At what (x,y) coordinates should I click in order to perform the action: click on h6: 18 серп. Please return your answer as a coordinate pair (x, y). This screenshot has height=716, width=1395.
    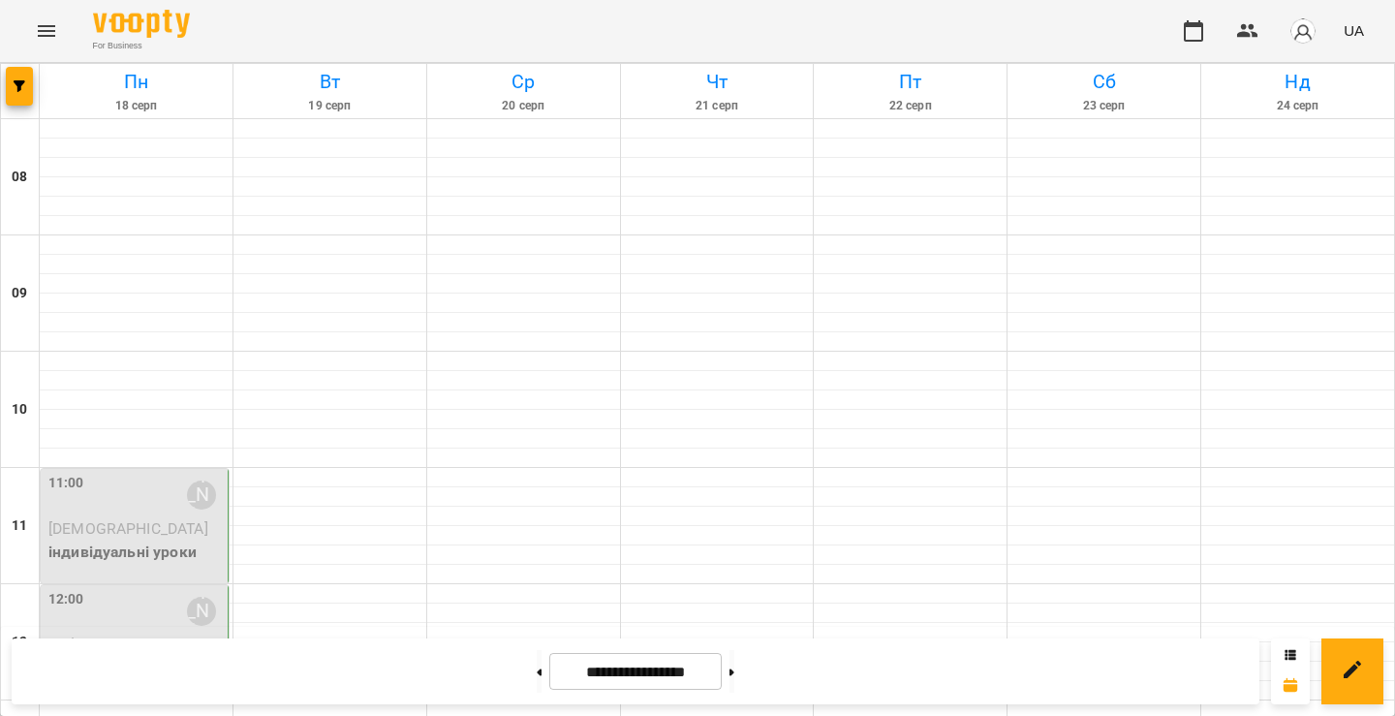
    Looking at the image, I should click on (136, 106).